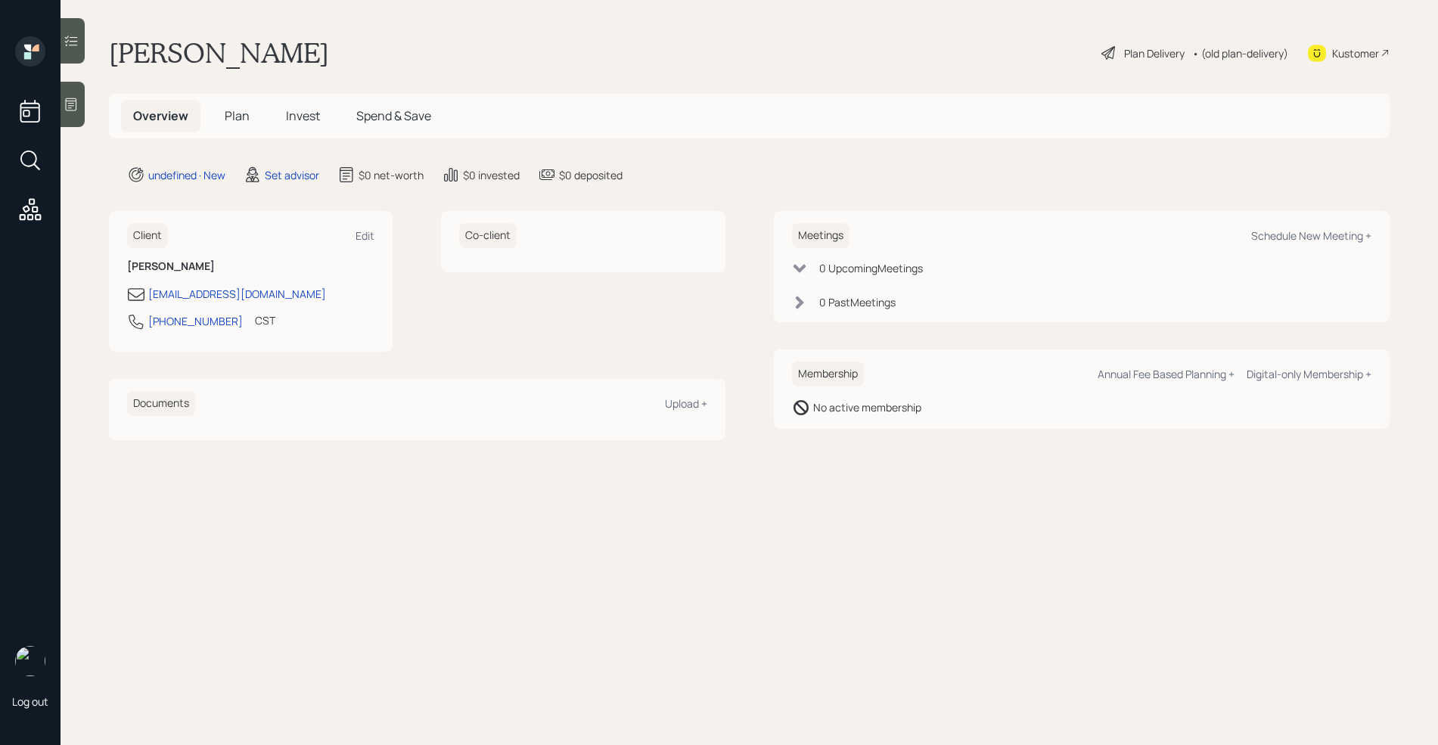  What do you see at coordinates (393, 116) in the screenshot?
I see `span: Spend & Save` at bounding box center [393, 116].